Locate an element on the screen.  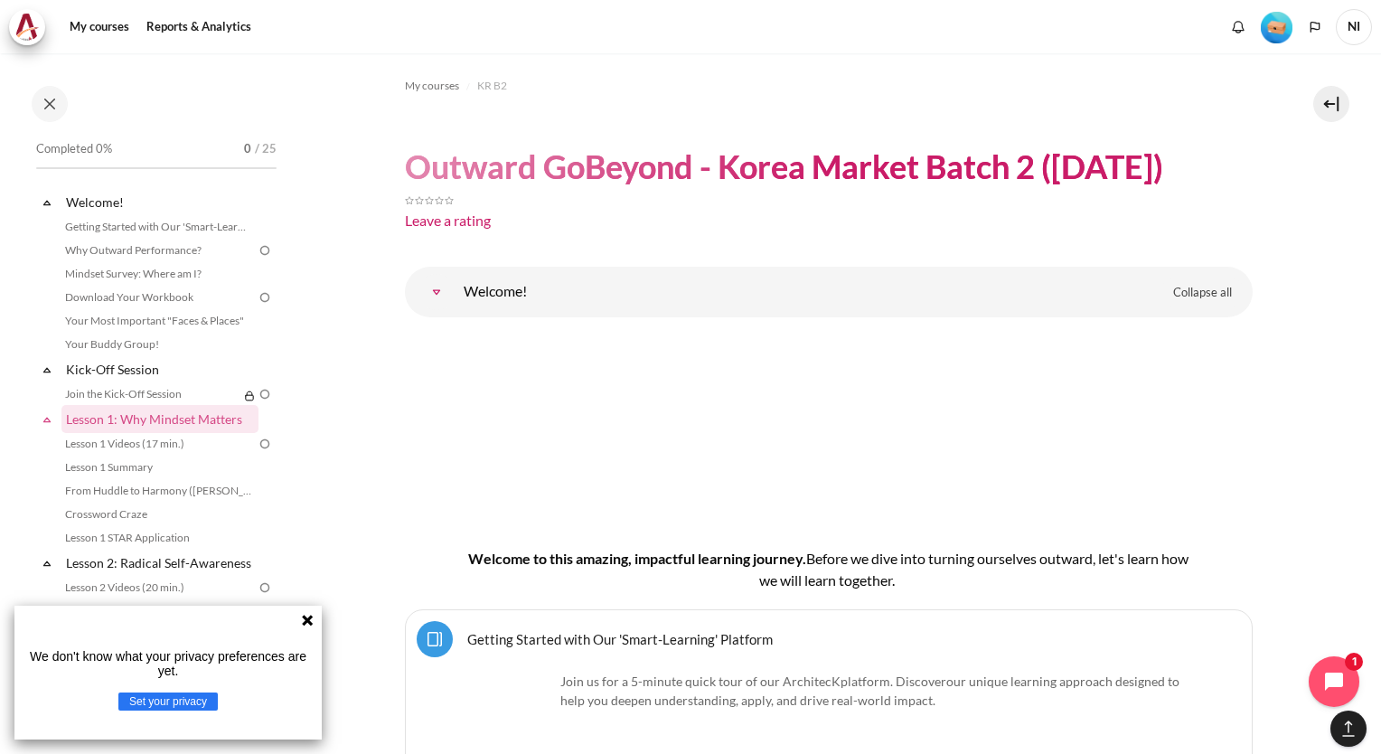
span: NI is located at coordinates (1354, 27).